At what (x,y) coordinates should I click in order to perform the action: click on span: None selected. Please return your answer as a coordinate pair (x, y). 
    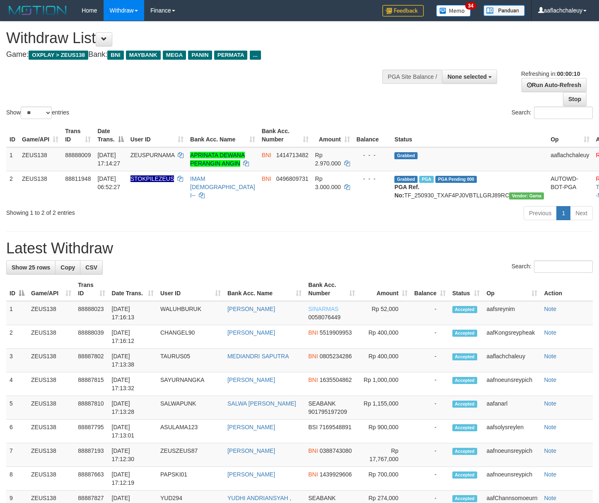
    Looking at the image, I should click on (467, 77).